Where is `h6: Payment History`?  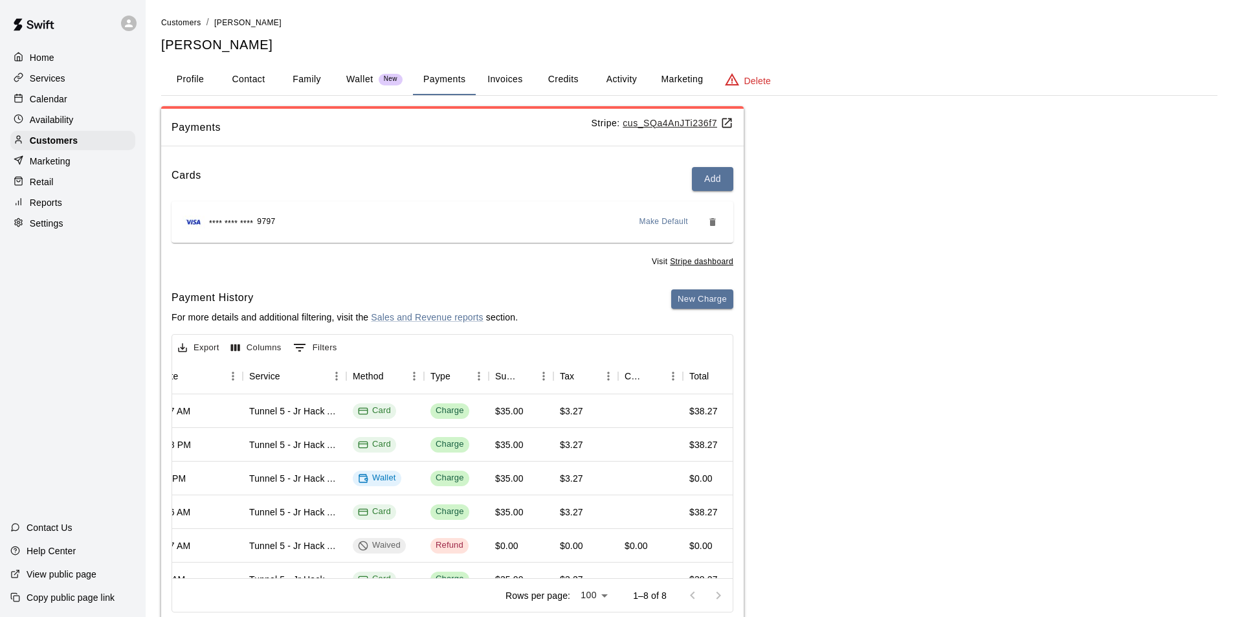
h6: Payment History is located at coordinates (344, 298).